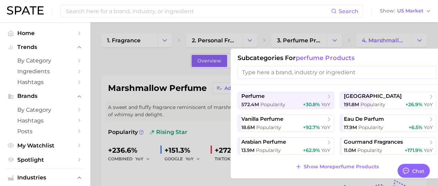  Describe the element at coordinates (25, 10) in the screenshot. I see `img: SPATE` at that location.